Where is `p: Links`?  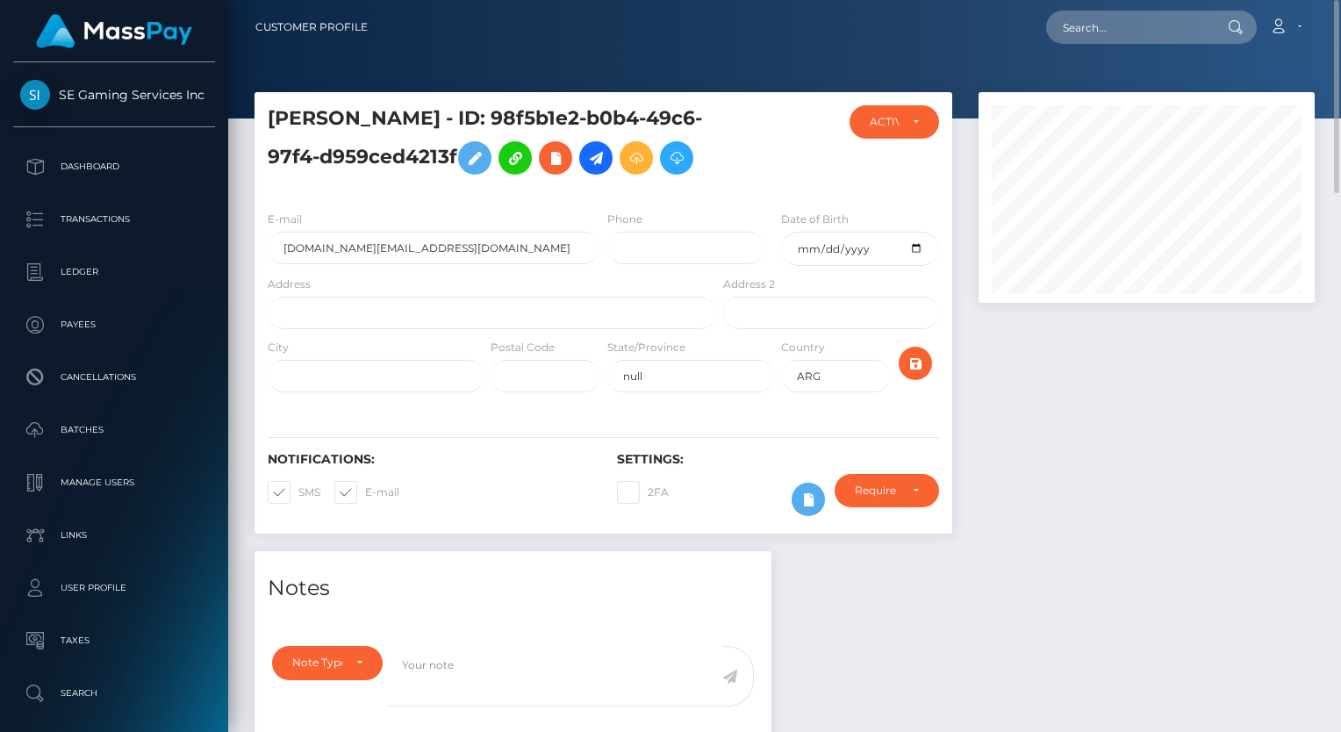 p: Links is located at coordinates (114, 535).